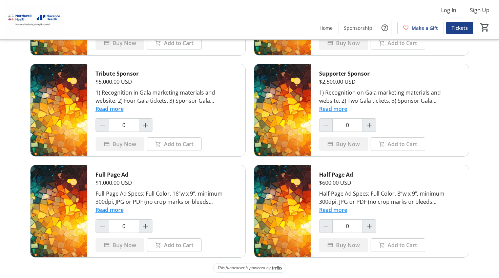  Describe the element at coordinates (166, 183) in the screenshot. I see `div: $1,000.00 USD` at that location.